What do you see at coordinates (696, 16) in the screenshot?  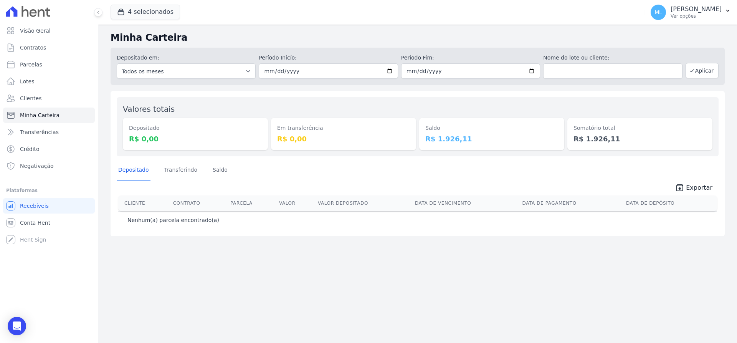 I see `p: Ver opções` at bounding box center [696, 16].